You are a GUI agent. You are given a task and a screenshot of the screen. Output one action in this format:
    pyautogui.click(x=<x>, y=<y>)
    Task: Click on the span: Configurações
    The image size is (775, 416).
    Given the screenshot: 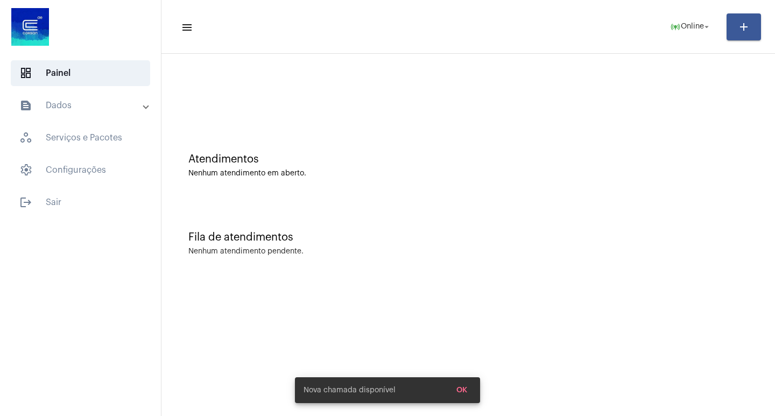 What is the action you would take?
    pyautogui.click(x=80, y=170)
    